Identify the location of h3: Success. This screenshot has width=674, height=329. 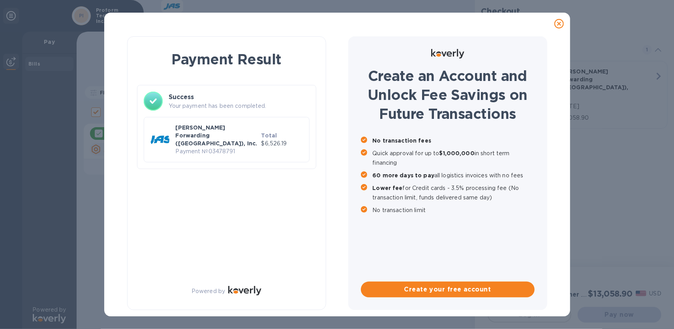
(239, 97).